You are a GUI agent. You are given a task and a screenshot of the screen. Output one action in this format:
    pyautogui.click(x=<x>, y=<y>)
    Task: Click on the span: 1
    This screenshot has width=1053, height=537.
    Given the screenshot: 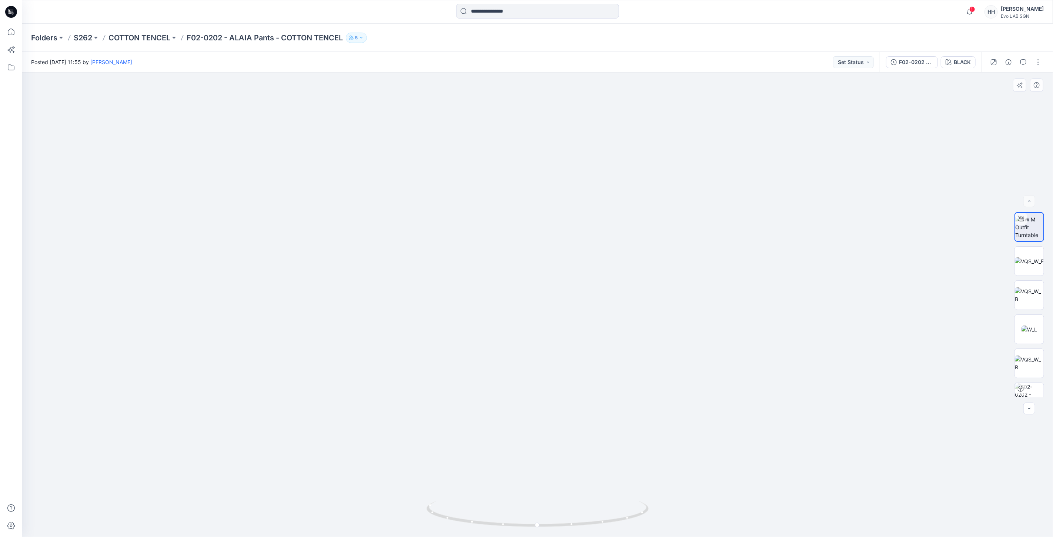 What is the action you would take?
    pyautogui.click(x=973, y=9)
    